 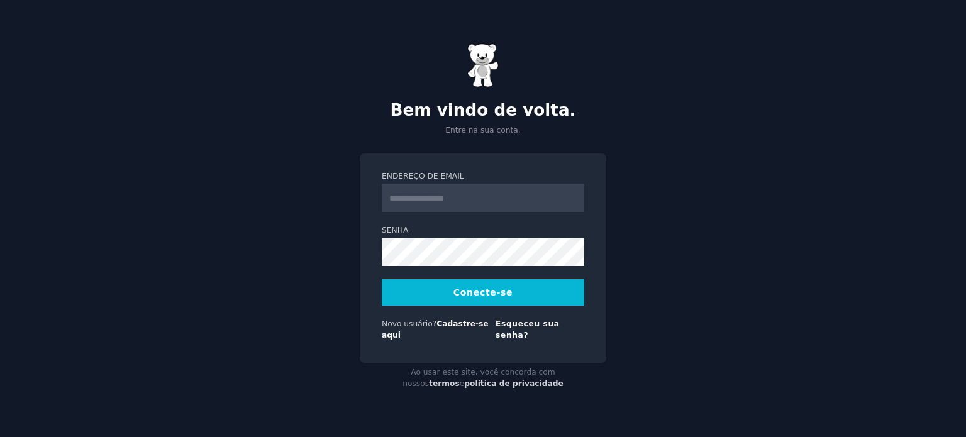 What do you see at coordinates (435, 330) in the screenshot?
I see `font: Cadastre-se aqui` at bounding box center [435, 330].